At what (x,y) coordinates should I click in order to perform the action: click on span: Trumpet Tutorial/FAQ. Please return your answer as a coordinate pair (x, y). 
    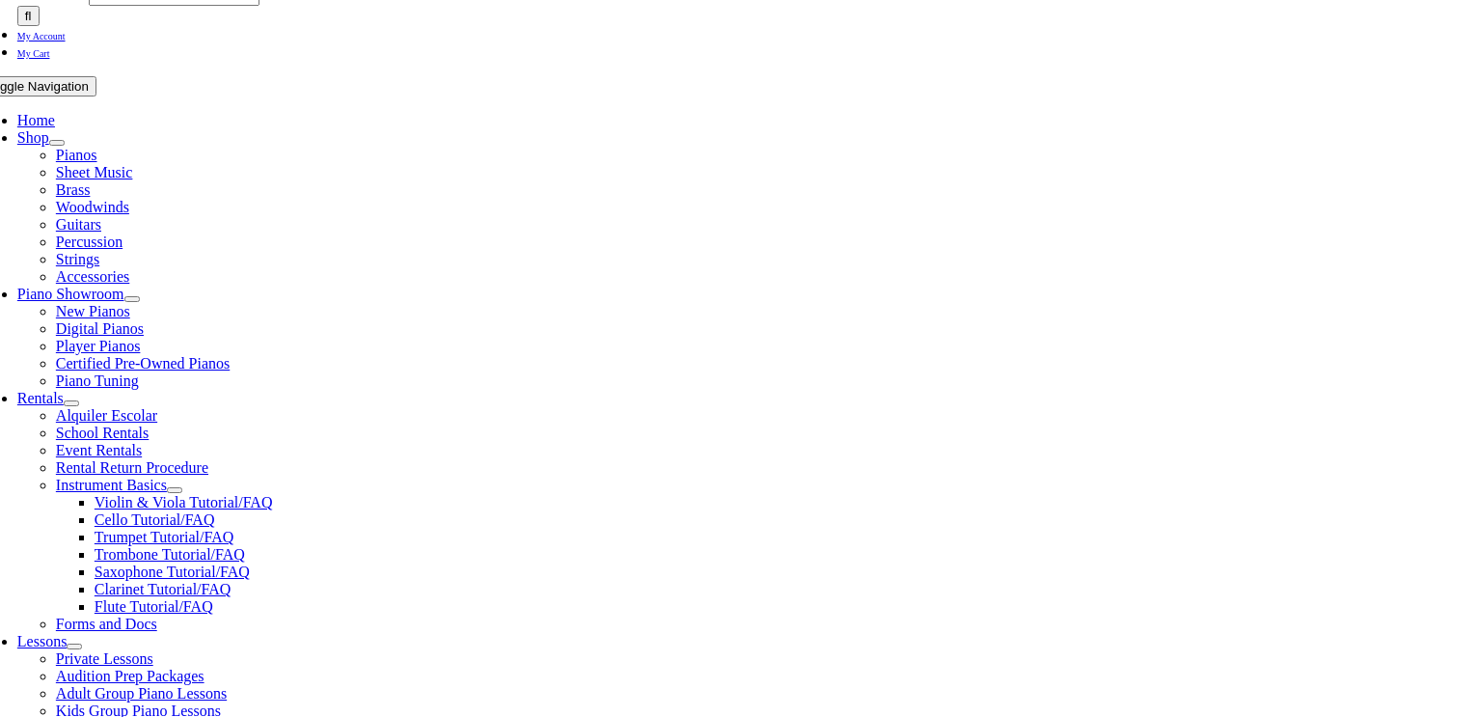
    Looking at the image, I should click on (164, 536).